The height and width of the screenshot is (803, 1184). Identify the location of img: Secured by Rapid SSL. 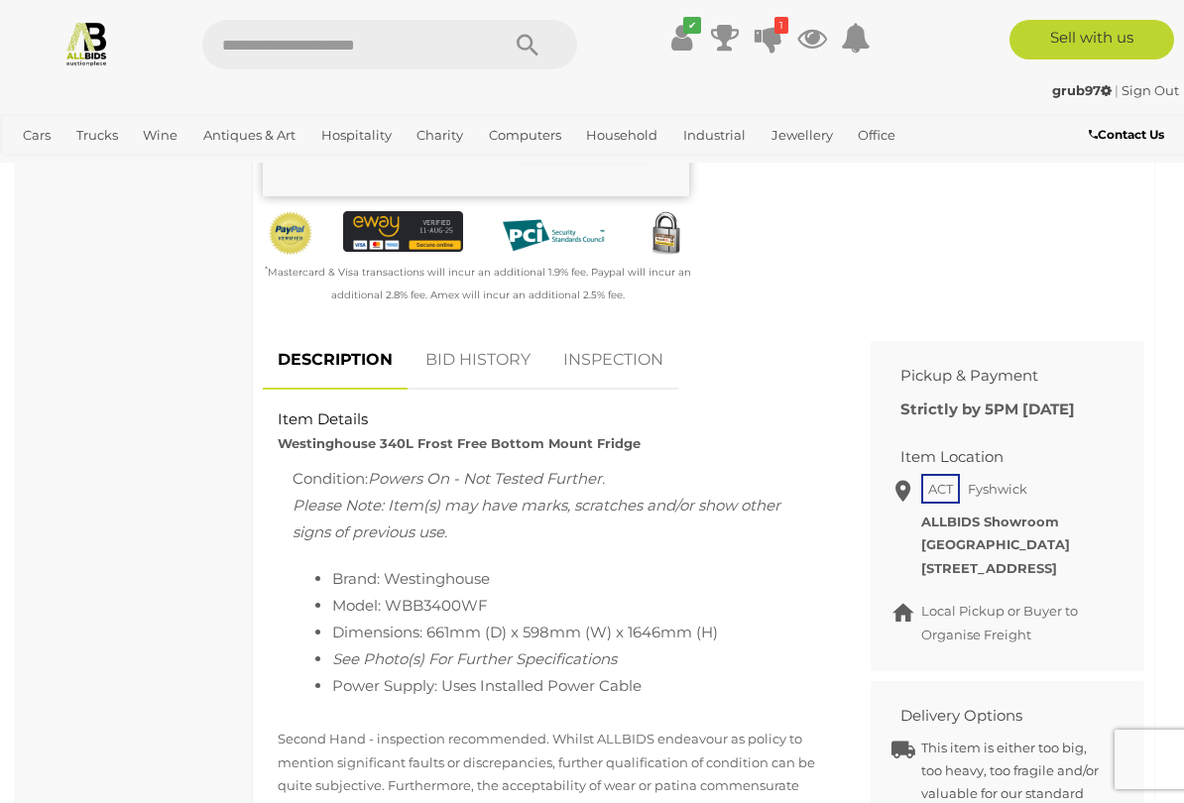
(666, 234).